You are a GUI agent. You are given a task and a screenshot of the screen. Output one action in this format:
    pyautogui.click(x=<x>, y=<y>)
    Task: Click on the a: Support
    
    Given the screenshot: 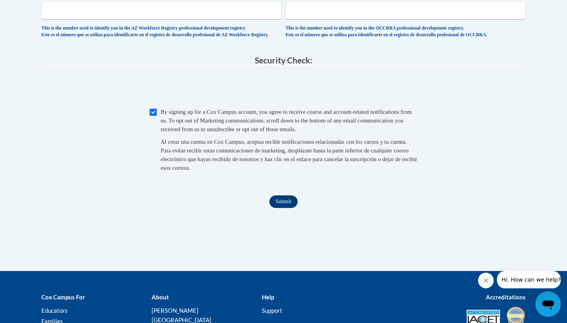 What is the action you would take?
    pyautogui.click(x=272, y=310)
    